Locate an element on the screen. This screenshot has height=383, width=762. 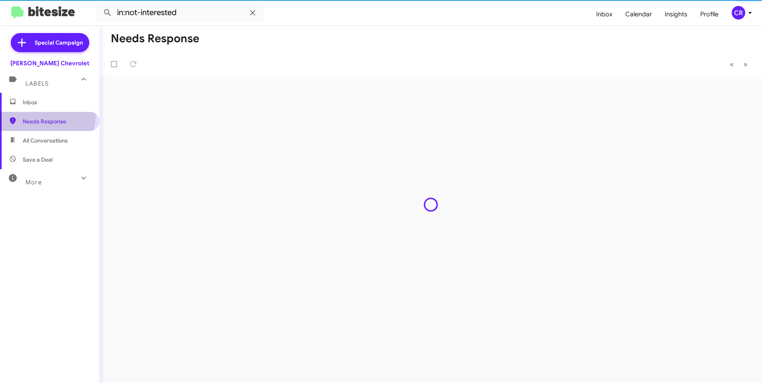
a: Special Campaign is located at coordinates (50, 43).